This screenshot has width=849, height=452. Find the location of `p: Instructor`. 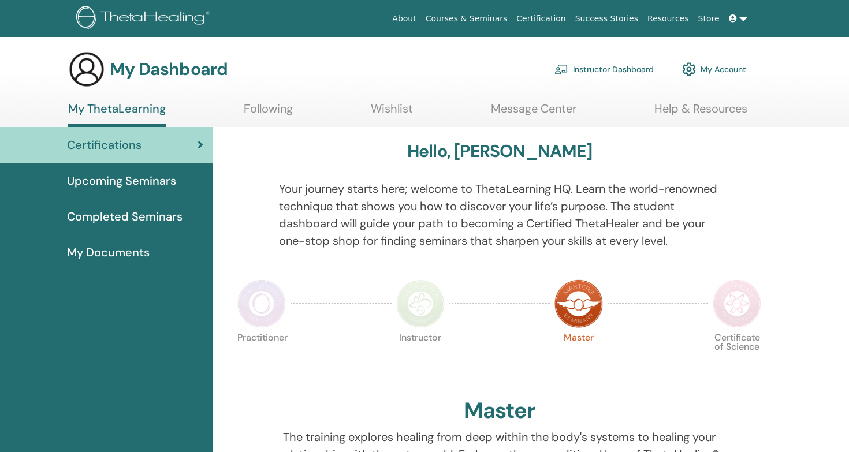

p: Instructor is located at coordinates (421, 358).